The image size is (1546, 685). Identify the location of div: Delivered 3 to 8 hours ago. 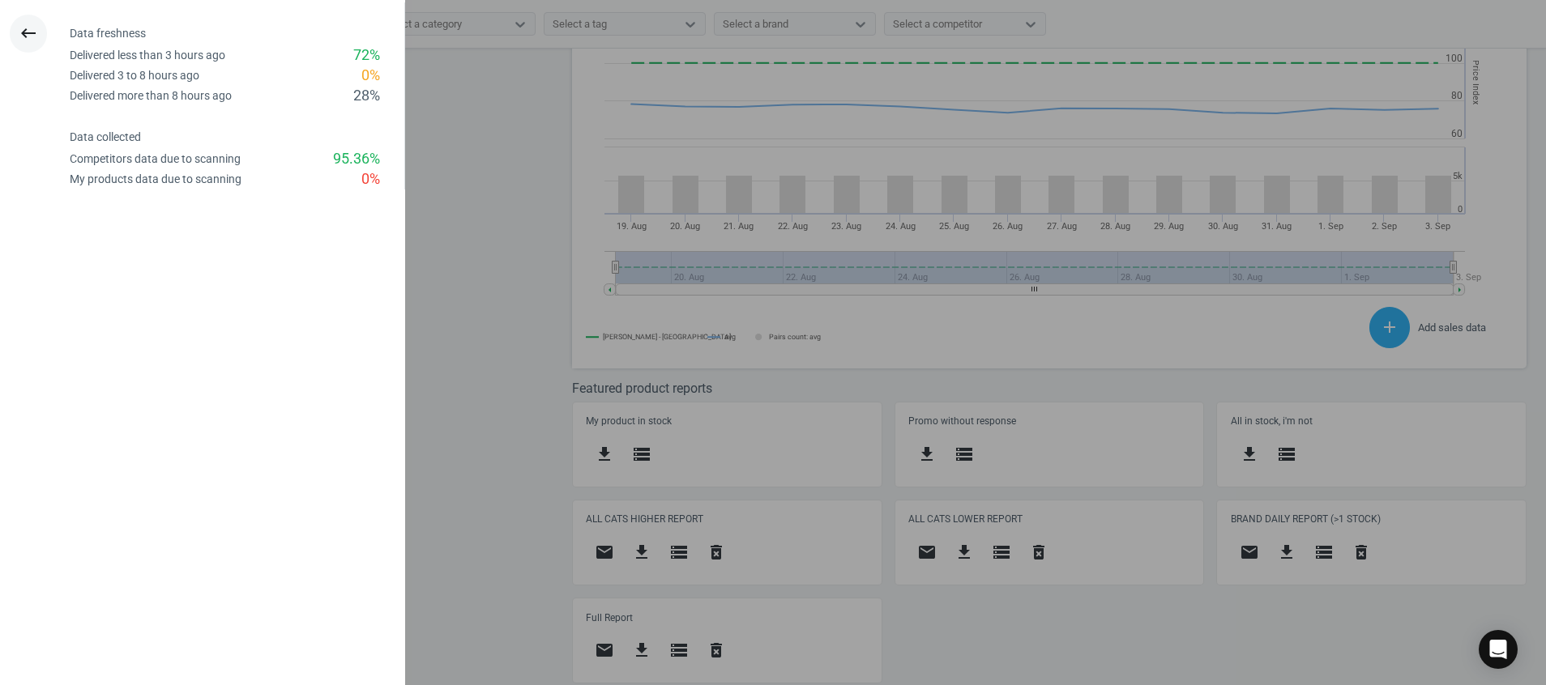
(134, 75).